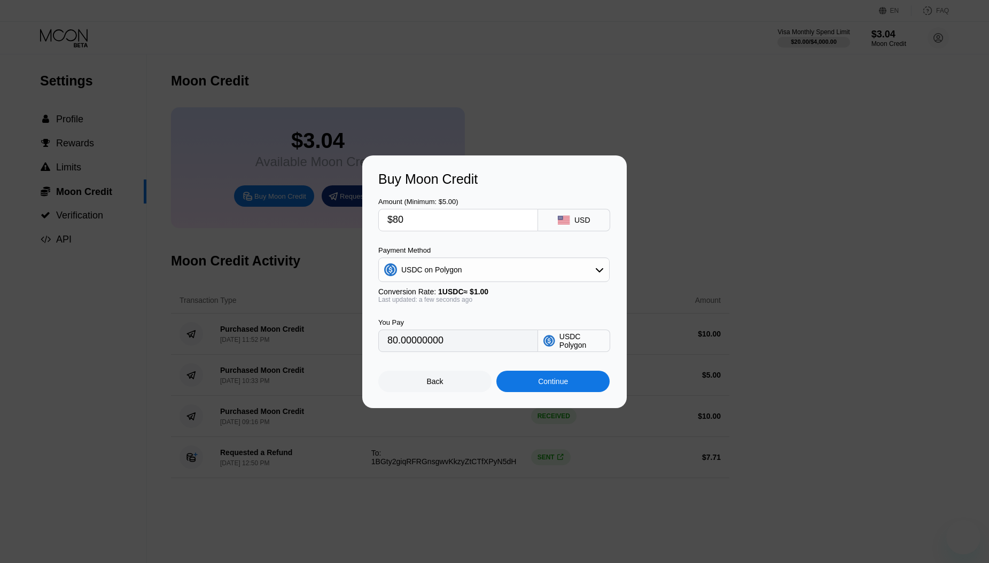 The height and width of the screenshot is (563, 989). Describe the element at coordinates (463, 292) in the screenshot. I see `span: 1 USDC ≈ $1.00` at that location.